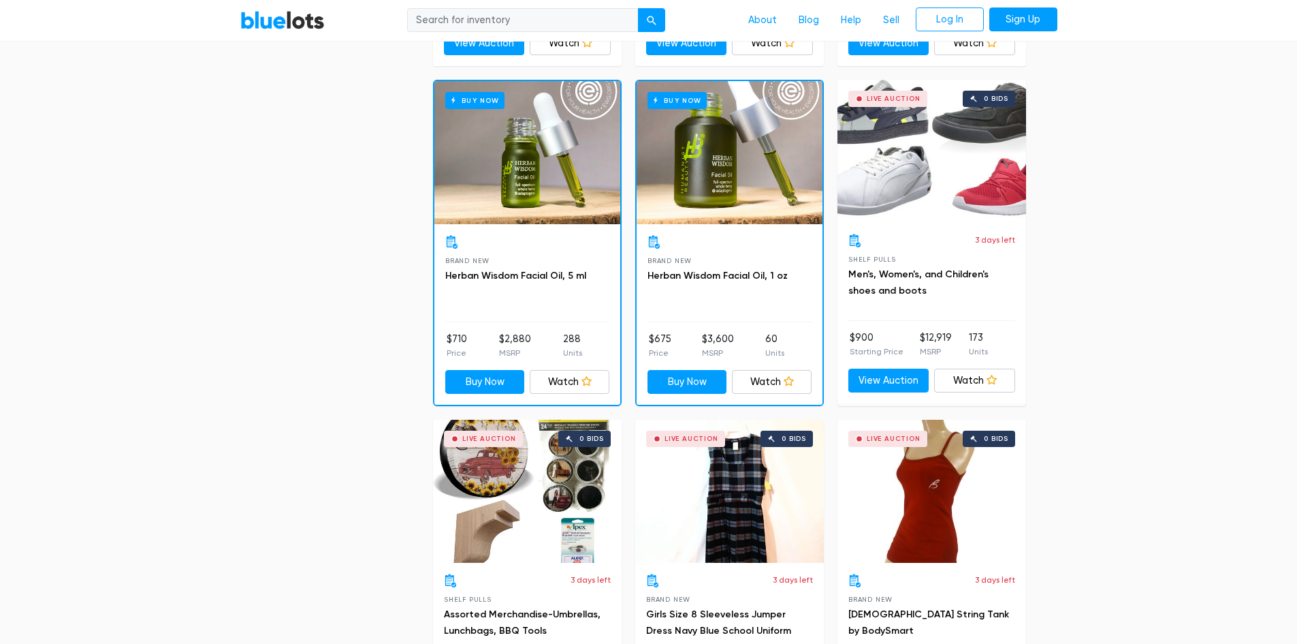 The height and width of the screenshot is (644, 1297). What do you see at coordinates (516, 275) in the screenshot?
I see `a: Herban Wisdom Facial Oil, 5 ml` at bounding box center [516, 275].